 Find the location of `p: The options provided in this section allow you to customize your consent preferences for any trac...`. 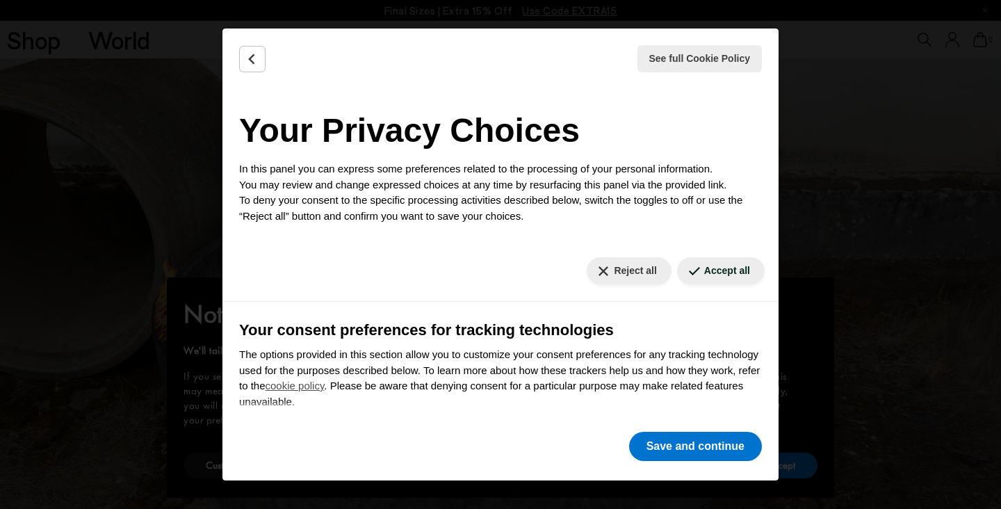

p: The options provided in this section allow you to customize your consent preferences for any trac... is located at coordinates (501, 378).